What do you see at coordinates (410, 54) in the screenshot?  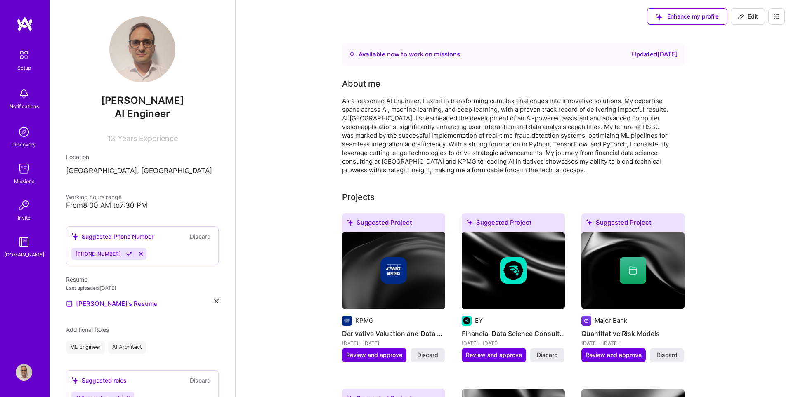 I see `div: Available now to work on missions .` at bounding box center [410, 54].